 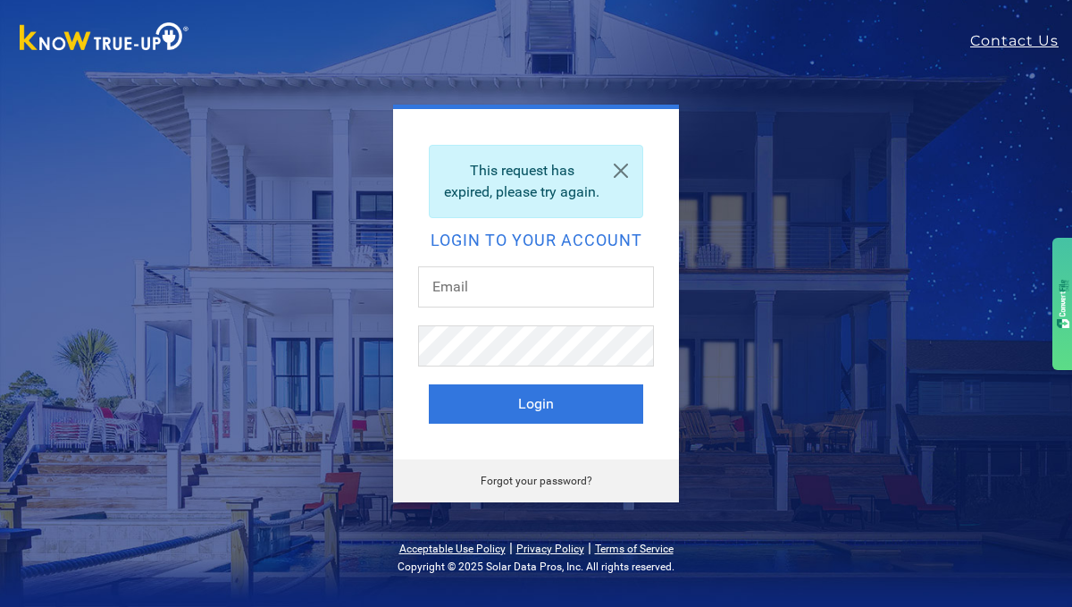 What do you see at coordinates (452, 549) in the screenshot?
I see `a: Acceptable Use Policy` at bounding box center [452, 549].